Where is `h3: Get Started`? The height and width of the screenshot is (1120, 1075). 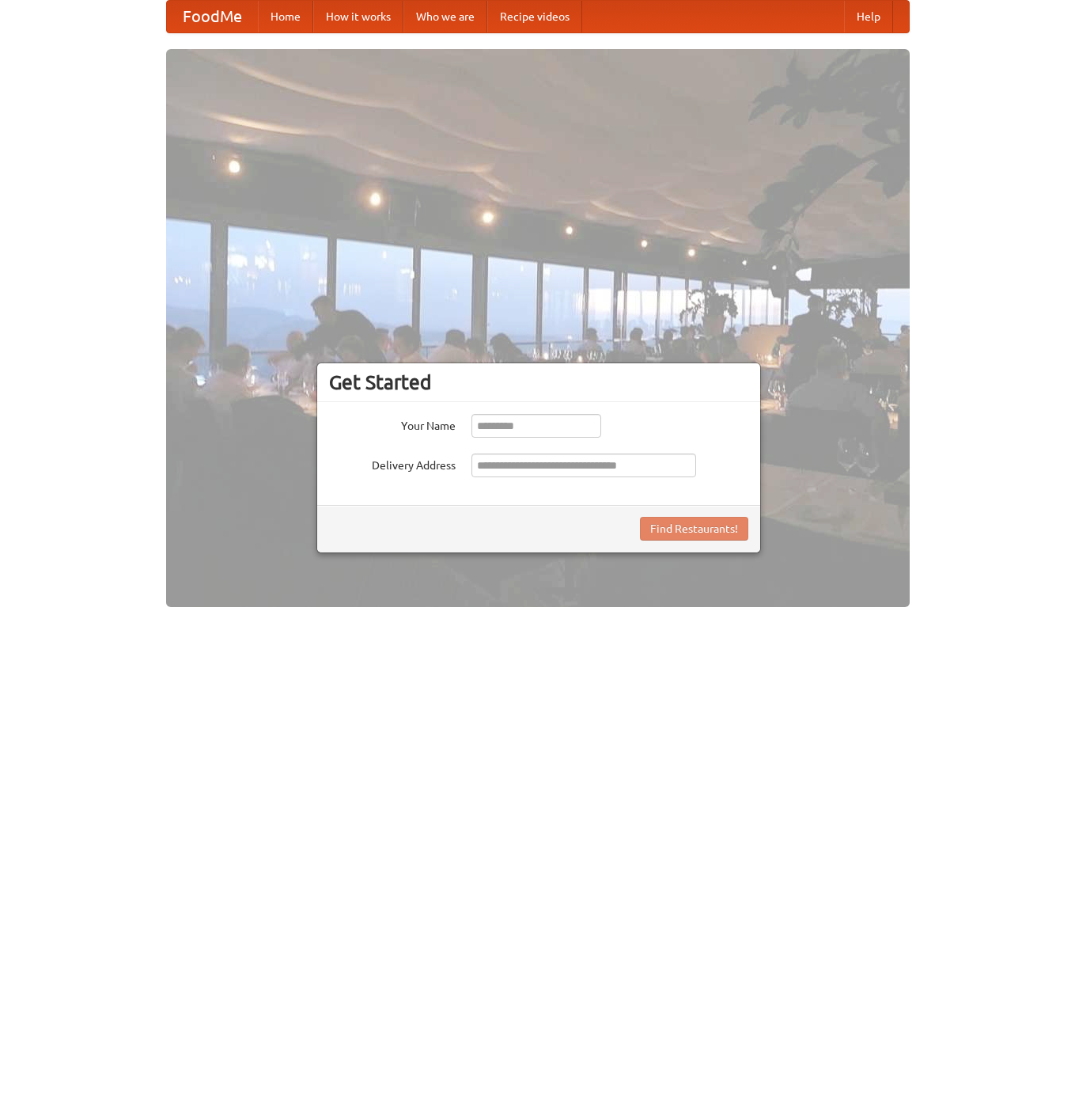
h3: Get Started is located at coordinates (539, 382).